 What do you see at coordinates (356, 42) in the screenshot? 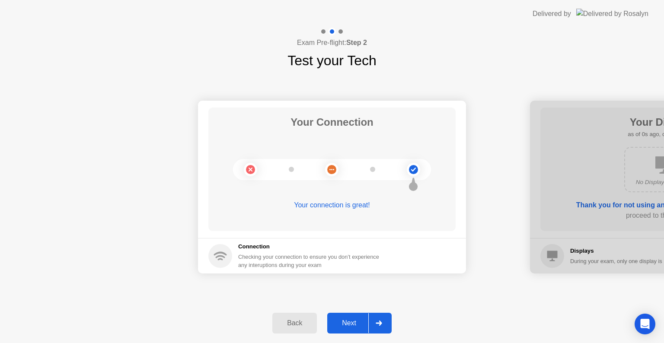
I see `b: Step 2` at bounding box center [356, 42].